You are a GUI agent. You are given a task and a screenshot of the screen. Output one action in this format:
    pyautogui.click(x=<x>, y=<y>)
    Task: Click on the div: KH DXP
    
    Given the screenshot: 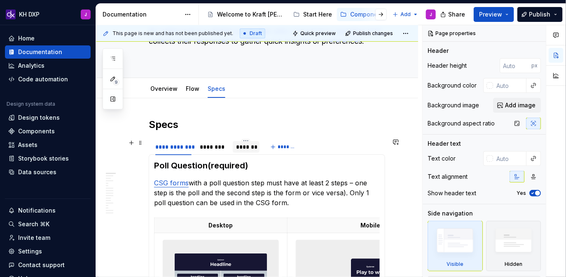 What is the action you would take?
    pyautogui.click(x=29, y=14)
    